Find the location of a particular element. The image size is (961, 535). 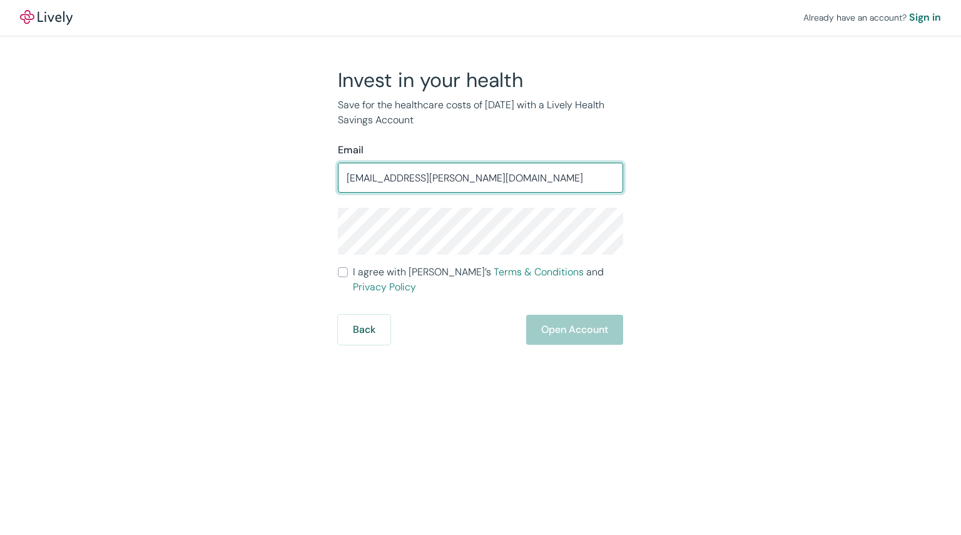

a: Sign in is located at coordinates (924, 18).